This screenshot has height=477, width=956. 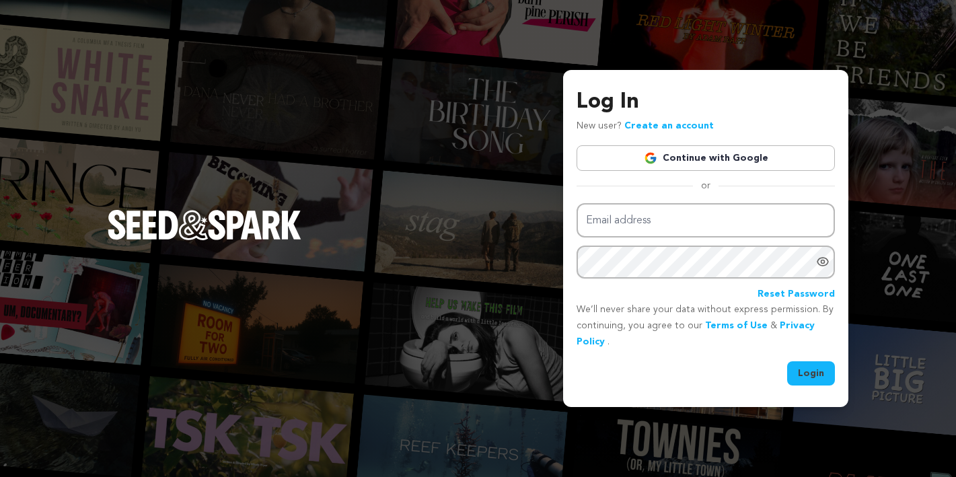 What do you see at coordinates (706, 186) in the screenshot?
I see `span: or` at bounding box center [706, 186].